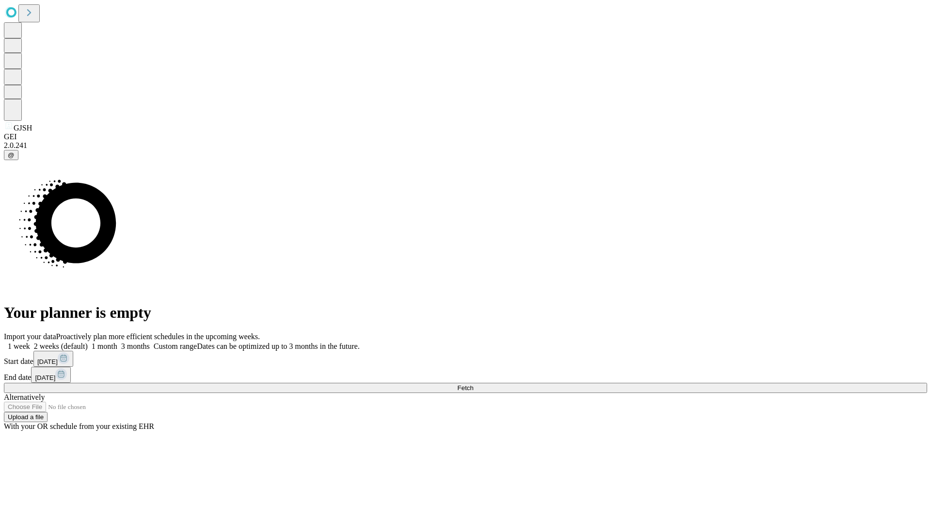  I want to click on span: GJSH, so click(23, 127).